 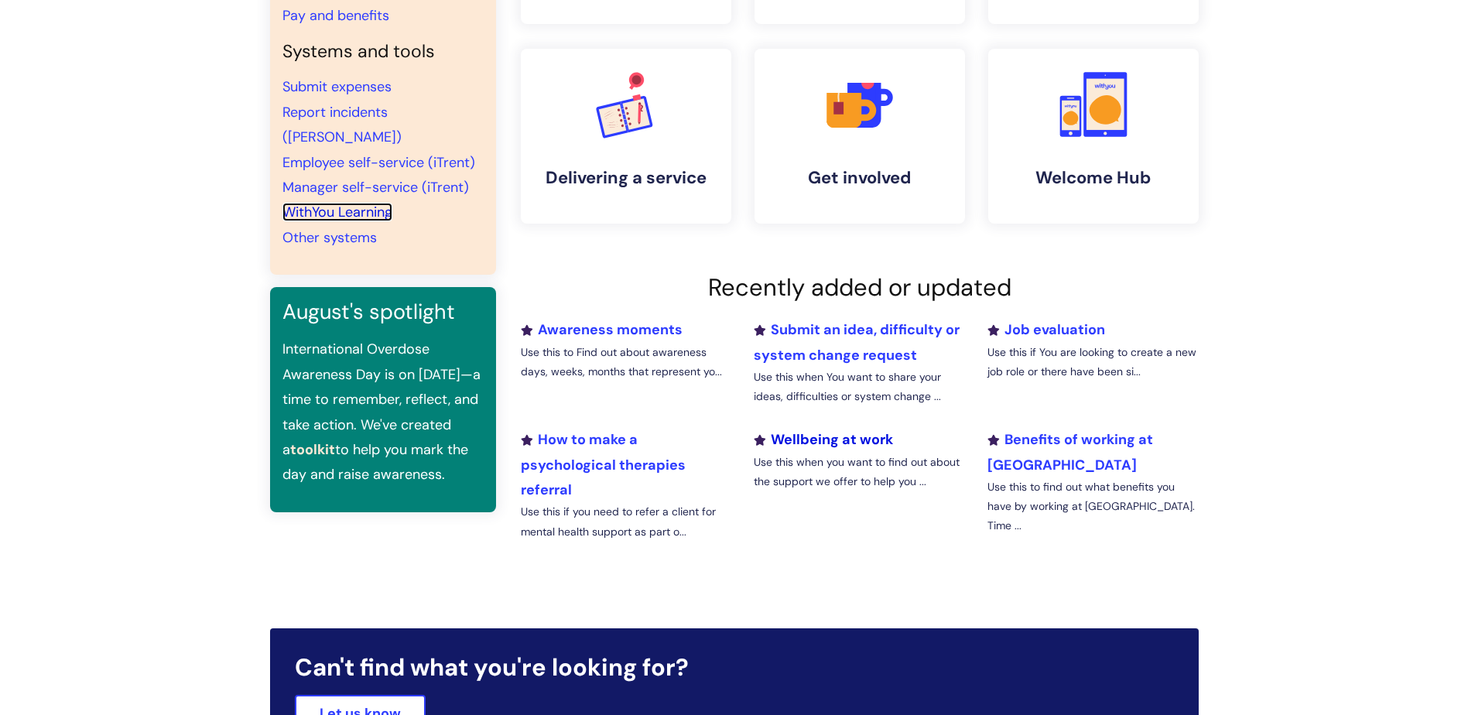 I want to click on a: Get involved, so click(x=860, y=136).